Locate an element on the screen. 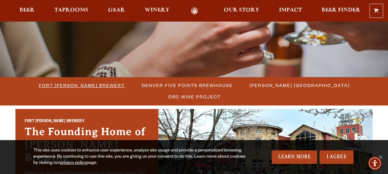 Image resolution: width=388 pixels, height=174 pixels. a: Odell Home is located at coordinates (195, 11).